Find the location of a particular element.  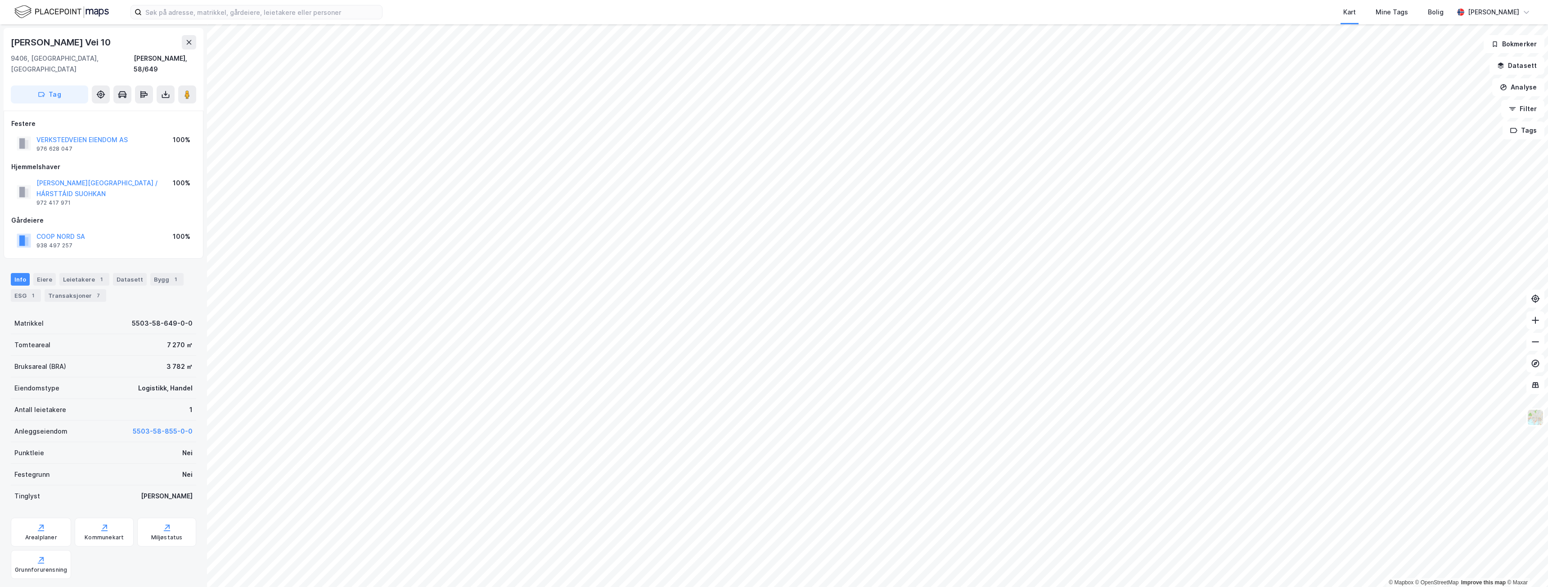

button: Tag is located at coordinates (49, 94).